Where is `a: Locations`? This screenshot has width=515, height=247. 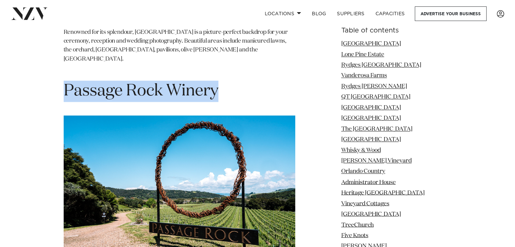
a: Locations is located at coordinates (283, 14).